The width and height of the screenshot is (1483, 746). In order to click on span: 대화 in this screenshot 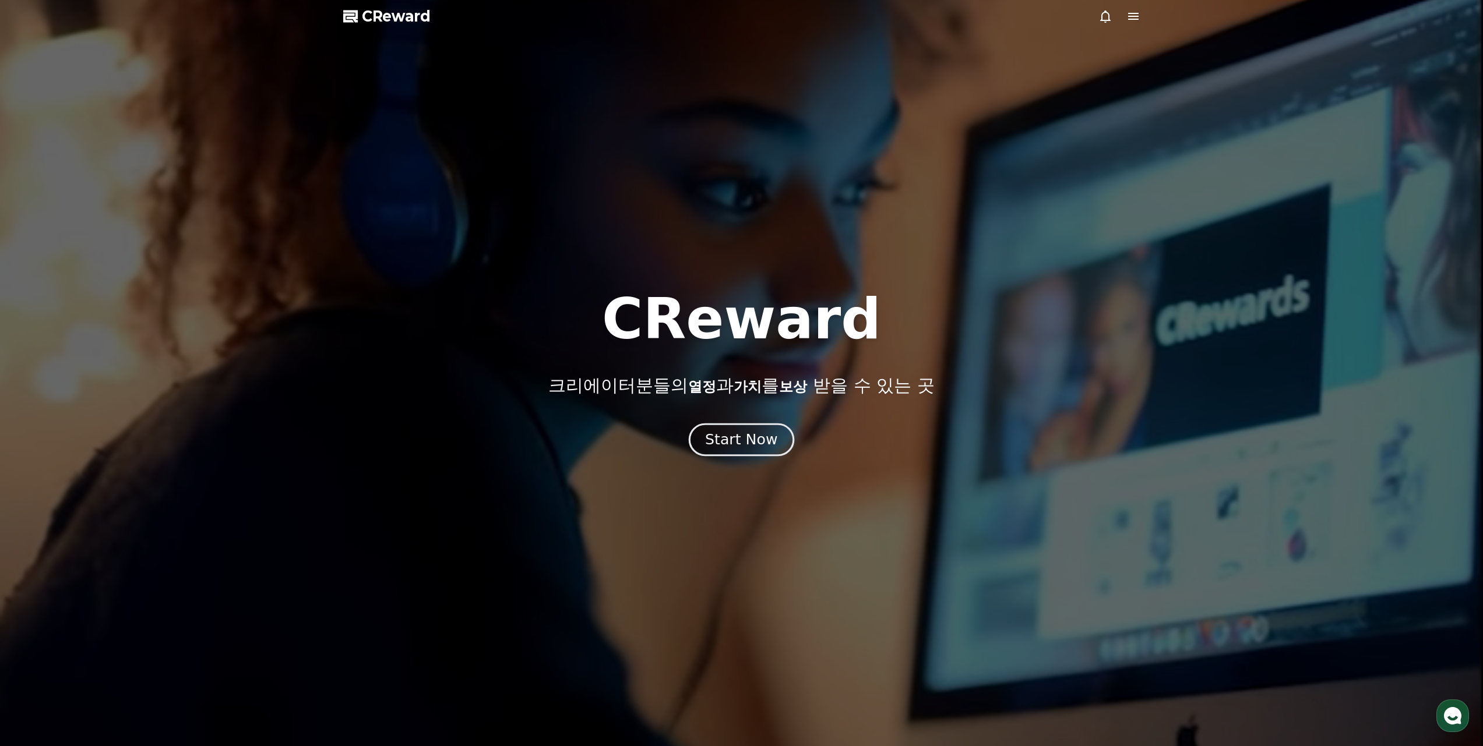, I will do `click(114, 392)`.